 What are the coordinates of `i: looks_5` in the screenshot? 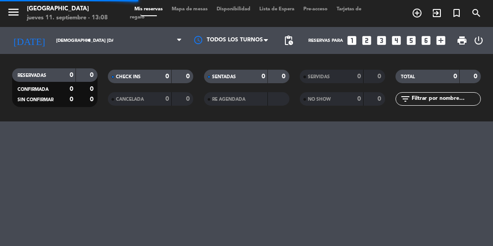 It's located at (411, 40).